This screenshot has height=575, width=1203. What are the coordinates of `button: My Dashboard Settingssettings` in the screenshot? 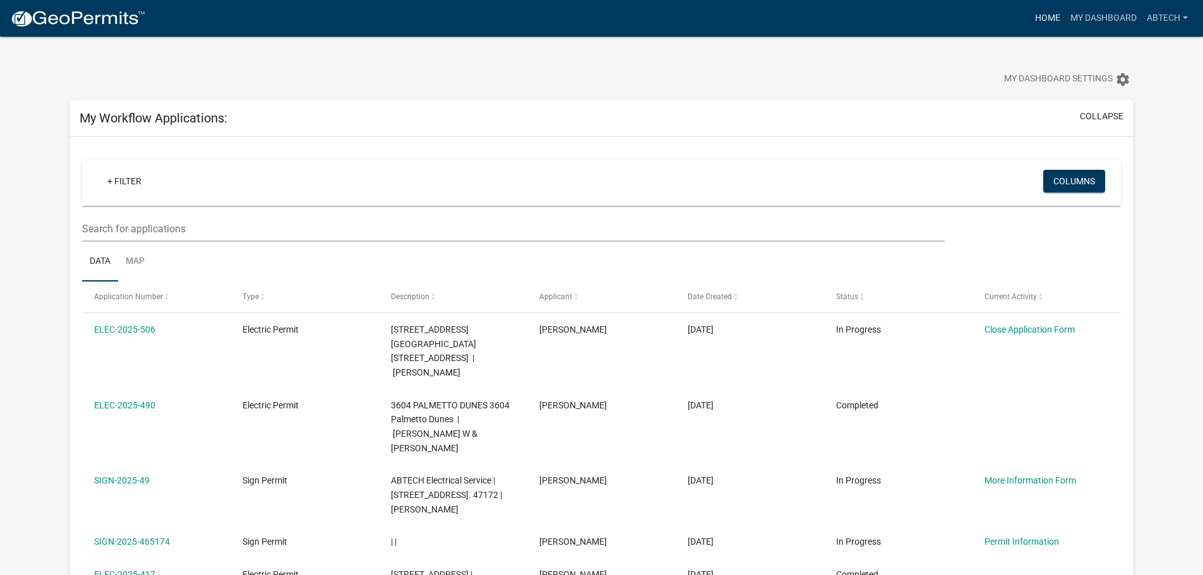 It's located at (1067, 79).